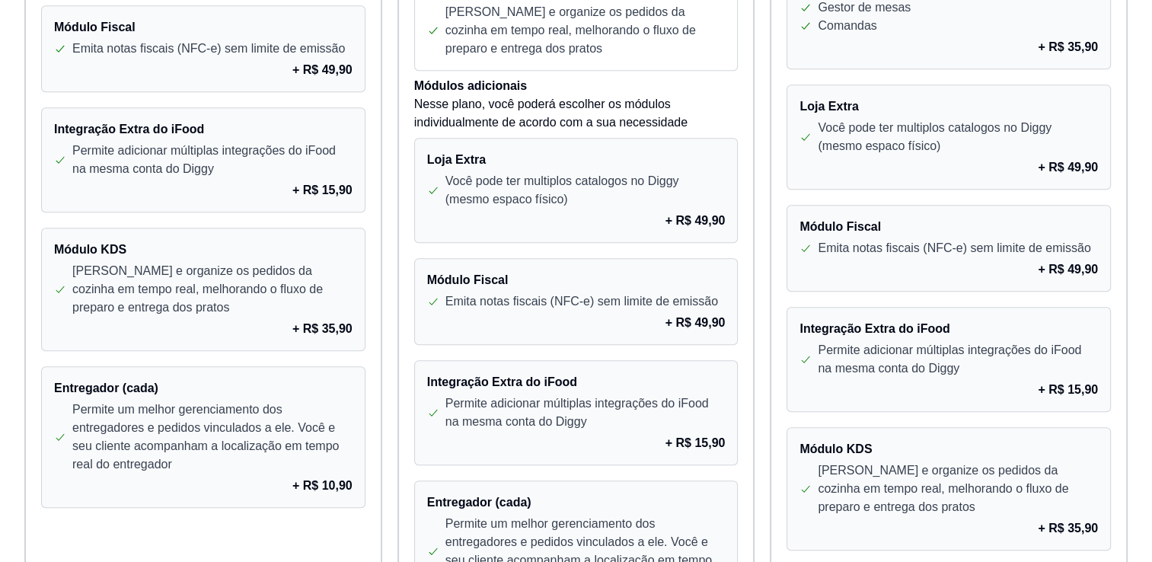 This screenshot has width=1152, height=562. What do you see at coordinates (212, 437) in the screenshot?
I see `p: Permite um melhor gerenciamento dos entregadores e pedidos vinculados a ele. Você e seu cliente a...` at bounding box center [212, 437].